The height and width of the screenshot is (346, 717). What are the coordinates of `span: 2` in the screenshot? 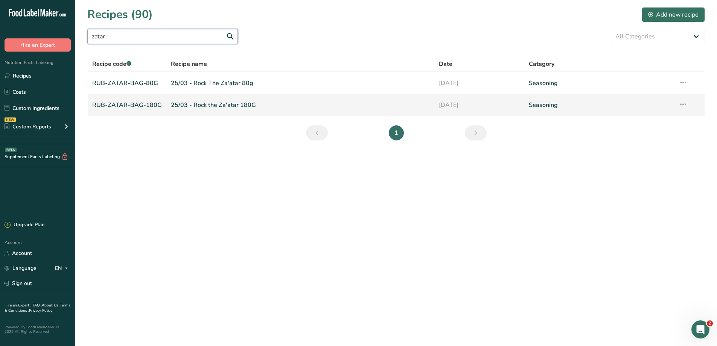 It's located at (710, 323).